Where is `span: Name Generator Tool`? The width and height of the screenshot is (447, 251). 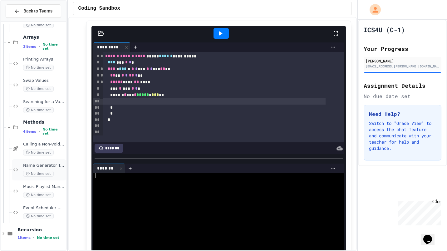 span: Name Generator Tool is located at coordinates (44, 165).